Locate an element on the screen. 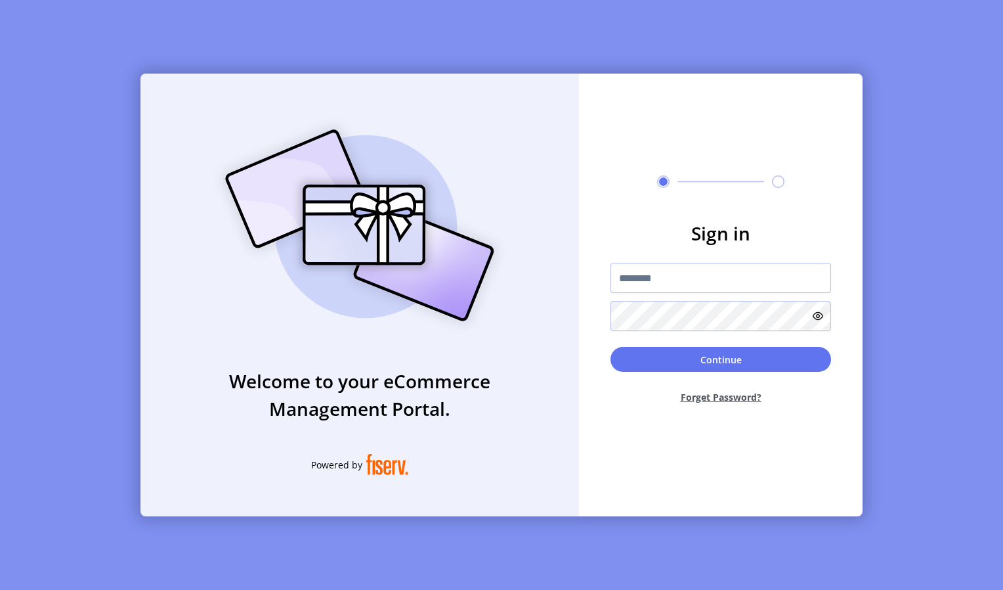 Image resolution: width=1003 pixels, height=590 pixels. img: card_Illustration.svg is located at coordinates (360, 225).